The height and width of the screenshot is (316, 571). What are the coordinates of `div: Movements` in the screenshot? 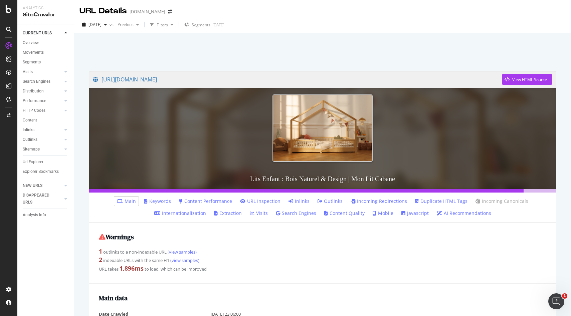 It's located at (33, 52).